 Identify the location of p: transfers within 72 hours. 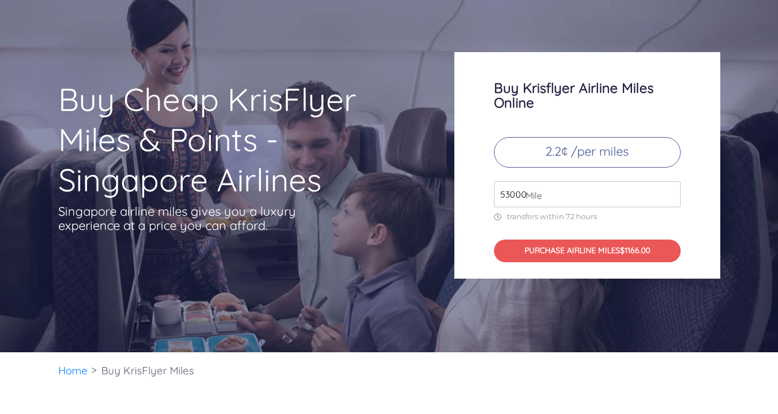
(588, 216).